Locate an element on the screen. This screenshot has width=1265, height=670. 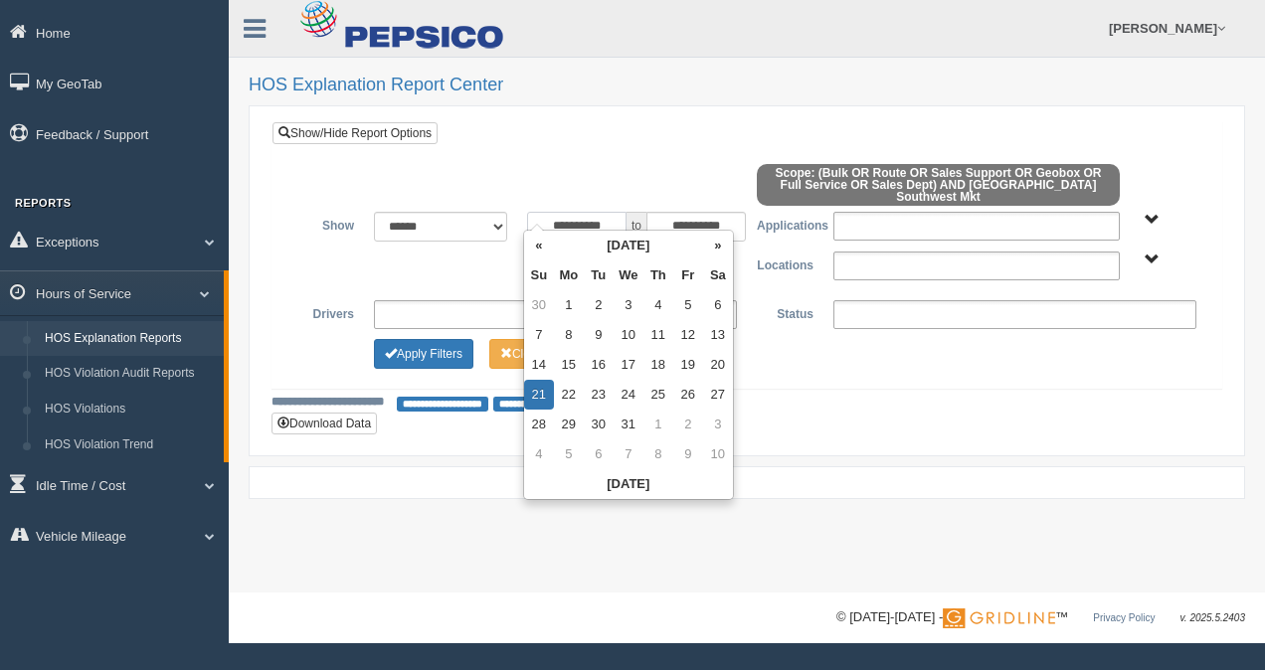
th: Sa is located at coordinates (718, 276).